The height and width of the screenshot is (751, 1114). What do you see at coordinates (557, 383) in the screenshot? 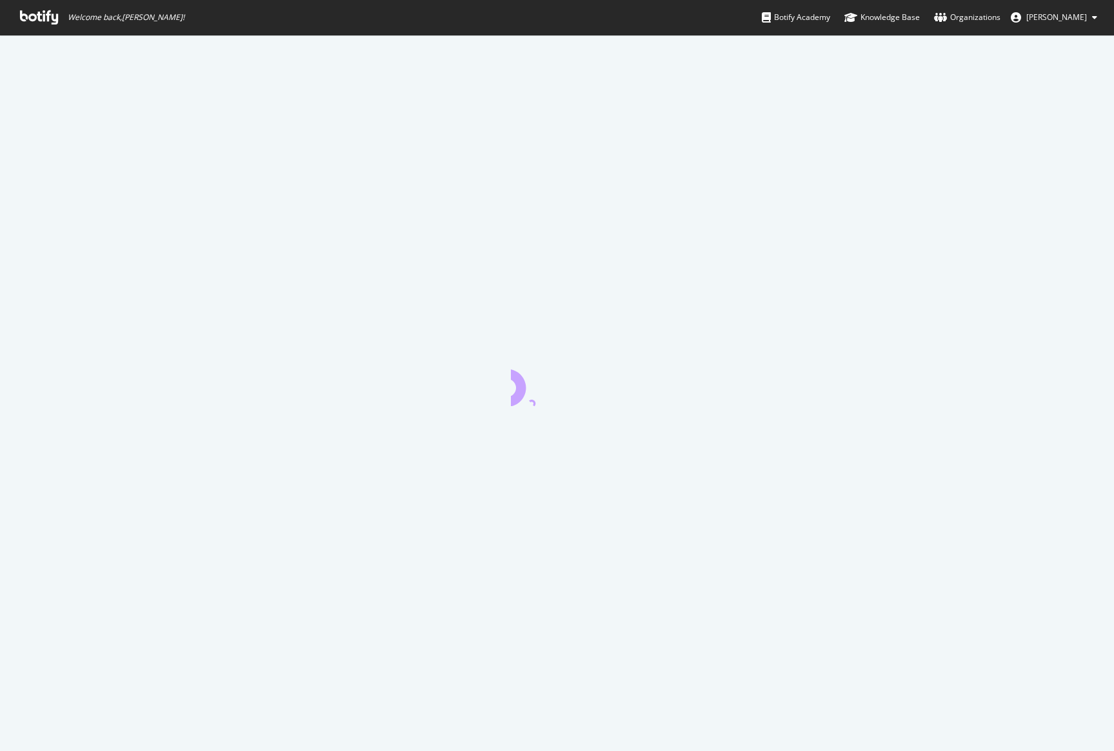
I see `div: animation` at bounding box center [557, 383].